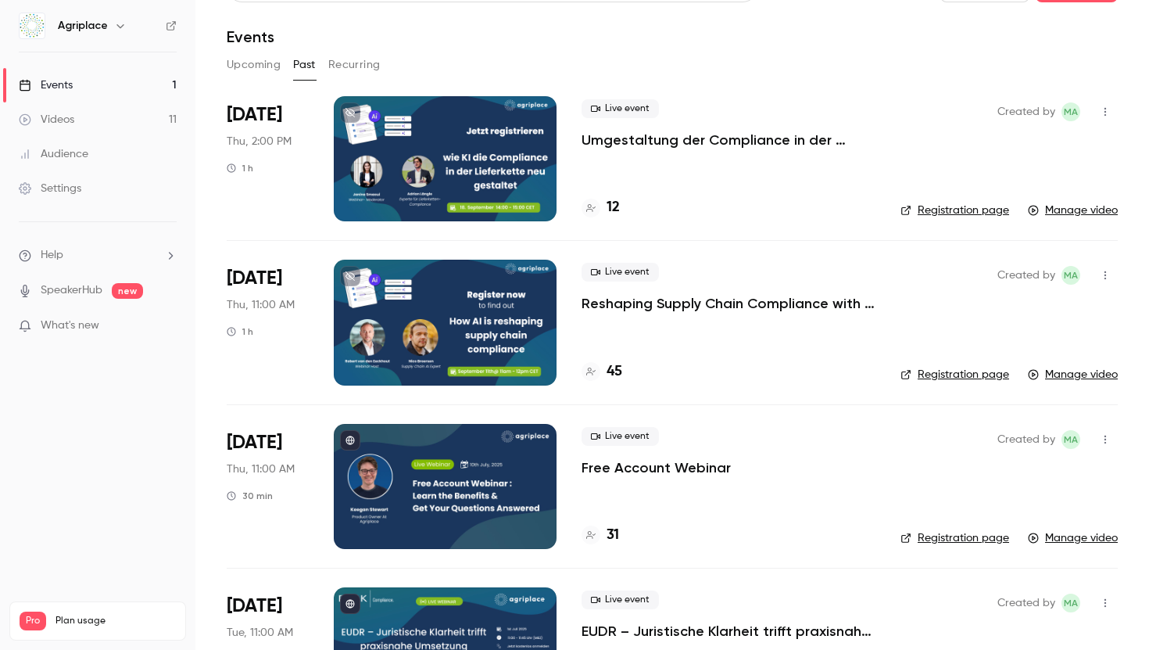  Describe the element at coordinates (656, 467) in the screenshot. I see `p: Free Account Webinar` at that location.